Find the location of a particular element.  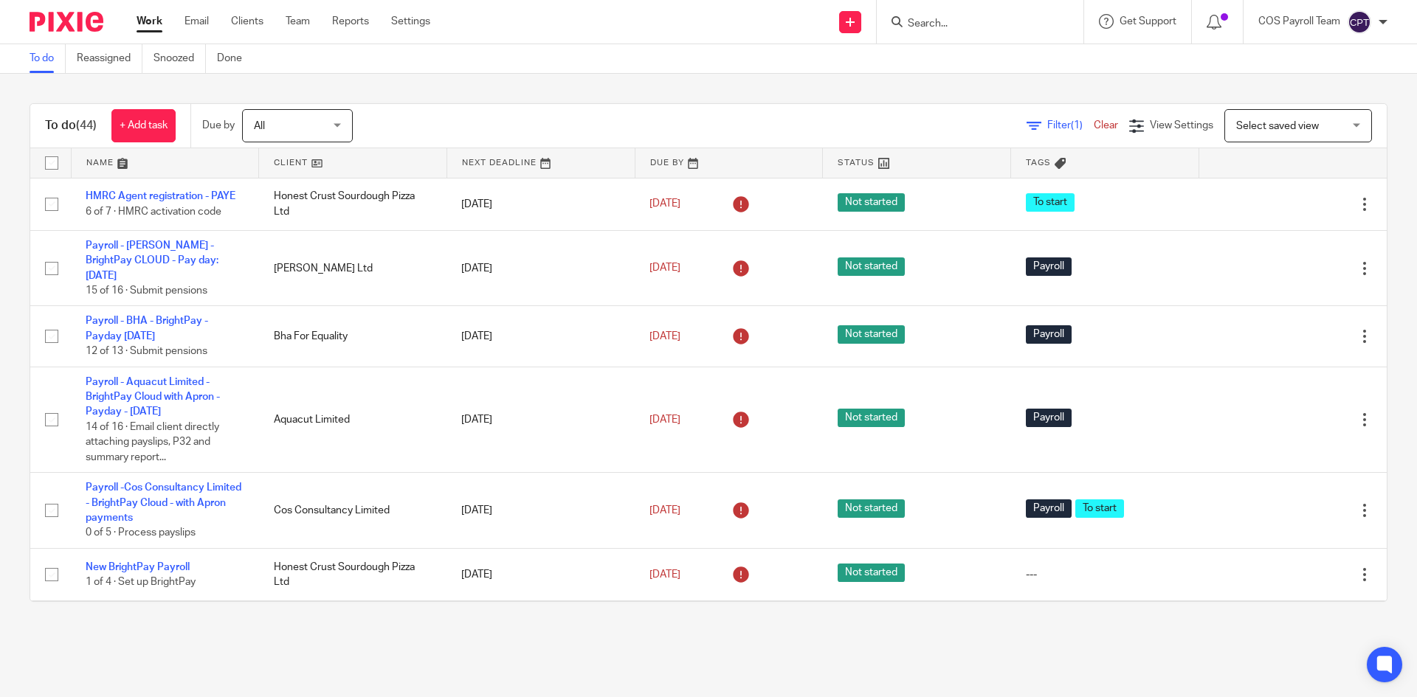

a: New BrightPay Payroll is located at coordinates (137, 567).